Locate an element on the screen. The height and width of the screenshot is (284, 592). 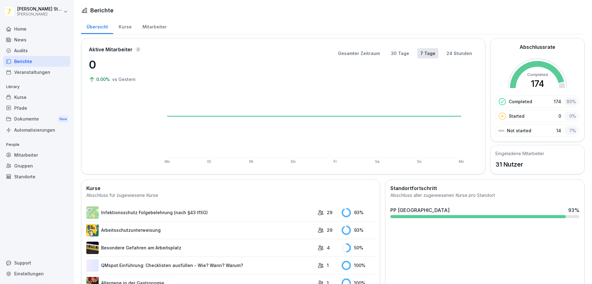
a: Automatisierungen is located at coordinates (37, 130).